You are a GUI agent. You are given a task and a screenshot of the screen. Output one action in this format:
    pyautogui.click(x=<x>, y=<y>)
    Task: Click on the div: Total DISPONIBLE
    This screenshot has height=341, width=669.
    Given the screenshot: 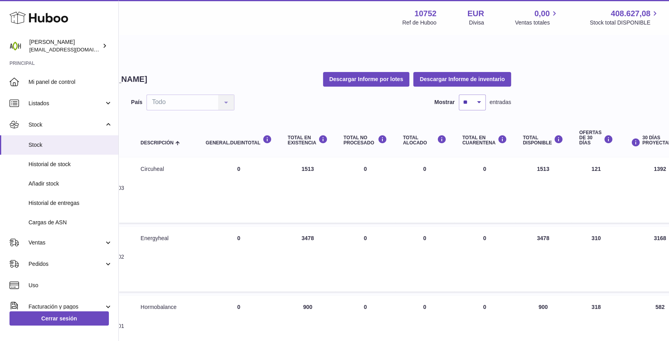 What is the action you would take?
    pyautogui.click(x=543, y=140)
    